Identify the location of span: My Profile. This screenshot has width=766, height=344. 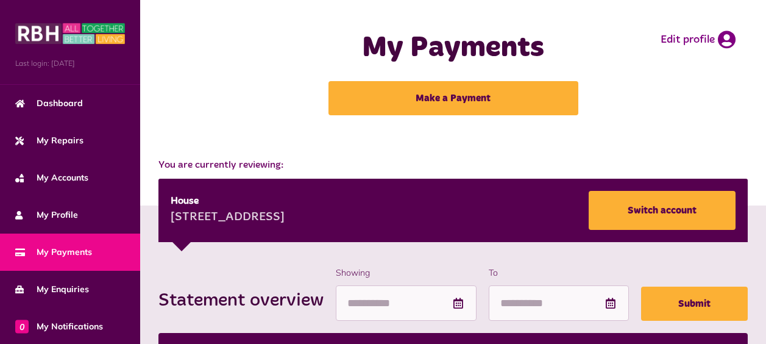
(46, 215).